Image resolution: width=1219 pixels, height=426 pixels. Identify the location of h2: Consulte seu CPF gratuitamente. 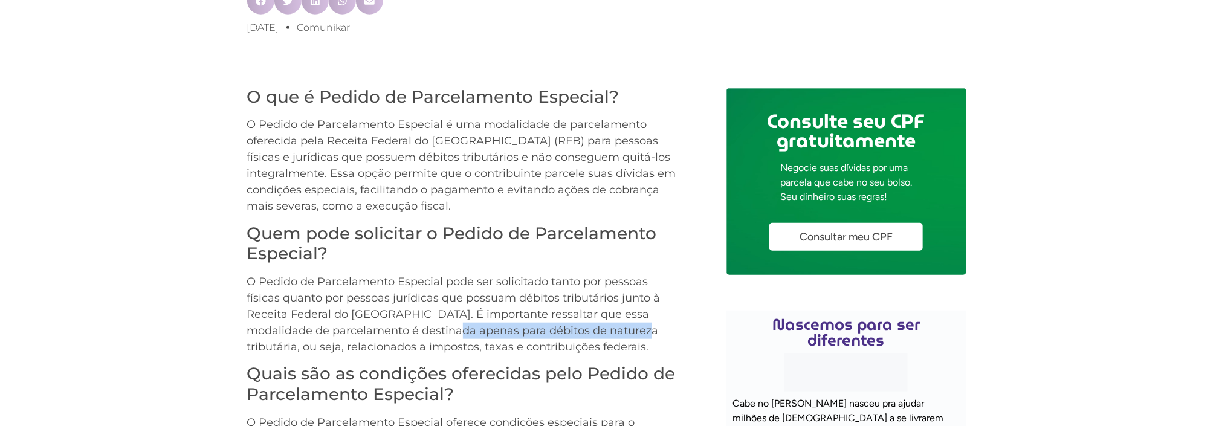
(846, 131).